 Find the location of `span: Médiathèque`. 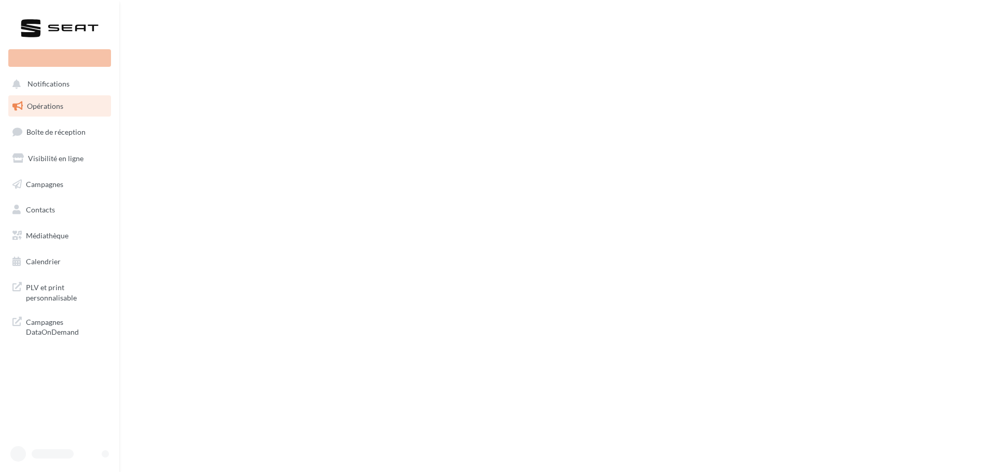

span: Médiathèque is located at coordinates (47, 235).